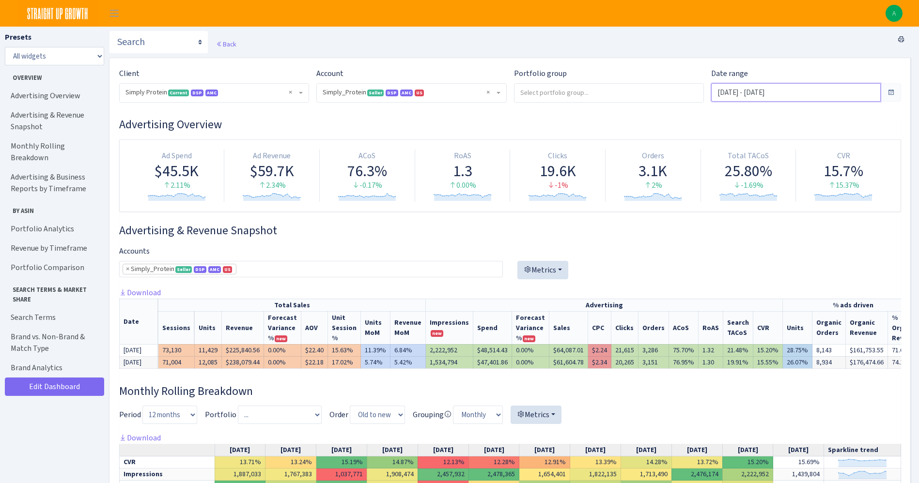  What do you see at coordinates (341, 475) in the screenshot?
I see `td: 1,037,771` at bounding box center [341, 475].